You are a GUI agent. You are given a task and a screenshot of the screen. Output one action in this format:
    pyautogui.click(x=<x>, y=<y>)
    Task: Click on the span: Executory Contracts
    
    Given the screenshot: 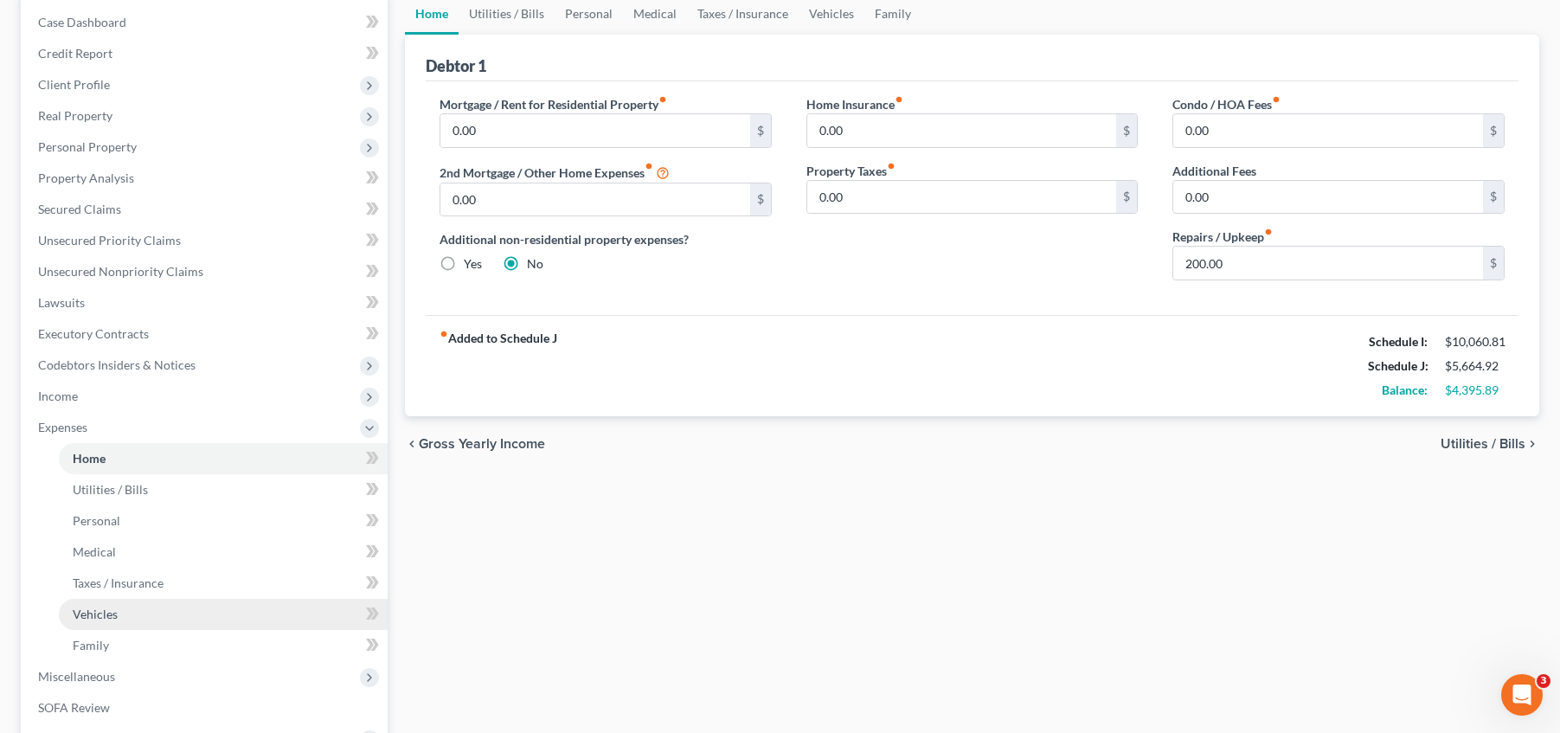 What is the action you would take?
    pyautogui.click(x=93, y=333)
    